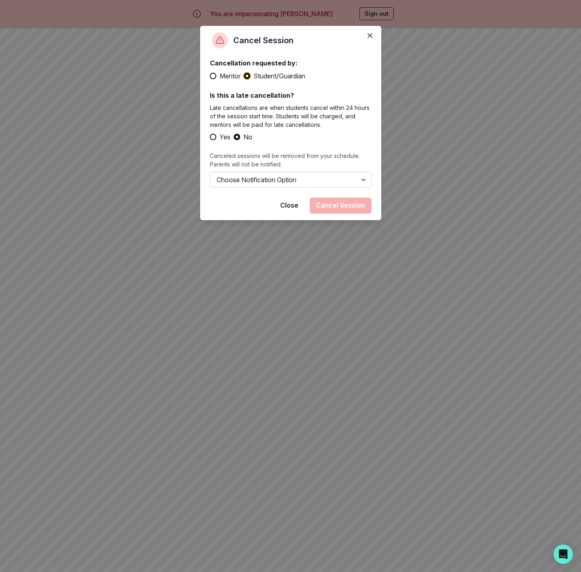 The image size is (581, 572). Describe the element at coordinates (279, 76) in the screenshot. I see `span: Student/Guardian` at that location.